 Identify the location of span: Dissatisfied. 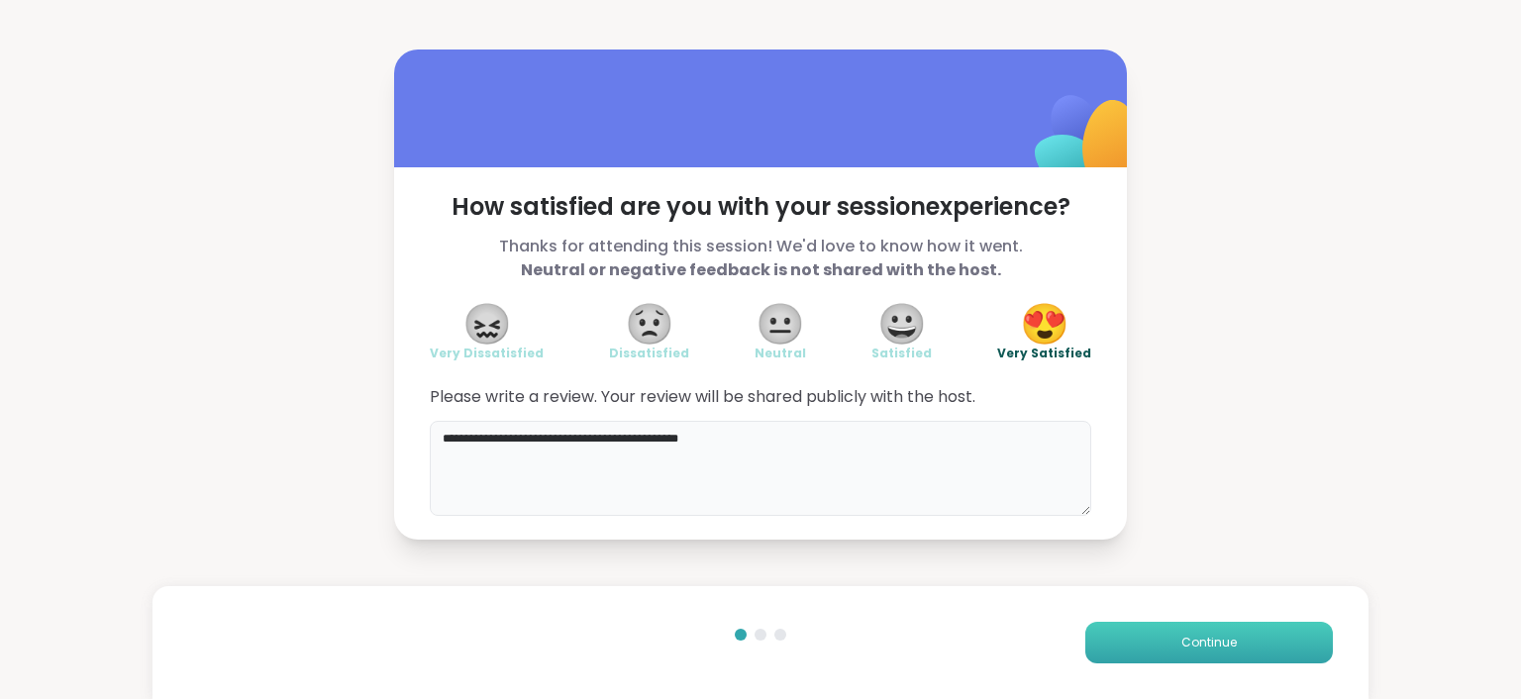
(649, 354).